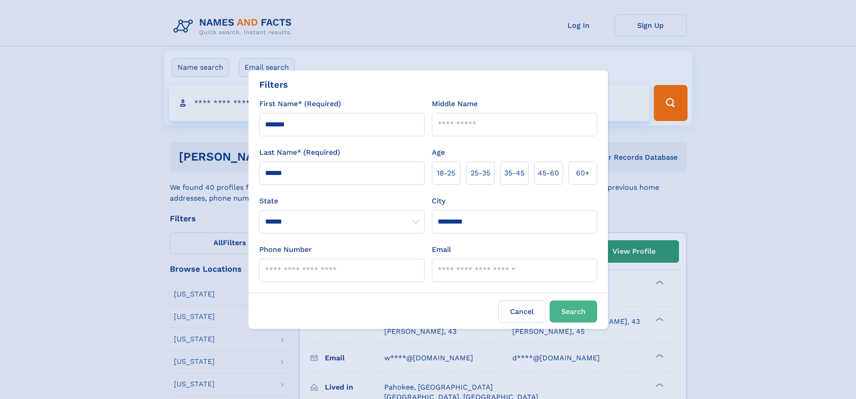 This screenshot has width=856, height=399. Describe the element at coordinates (439, 201) in the screenshot. I see `label: City` at that location.